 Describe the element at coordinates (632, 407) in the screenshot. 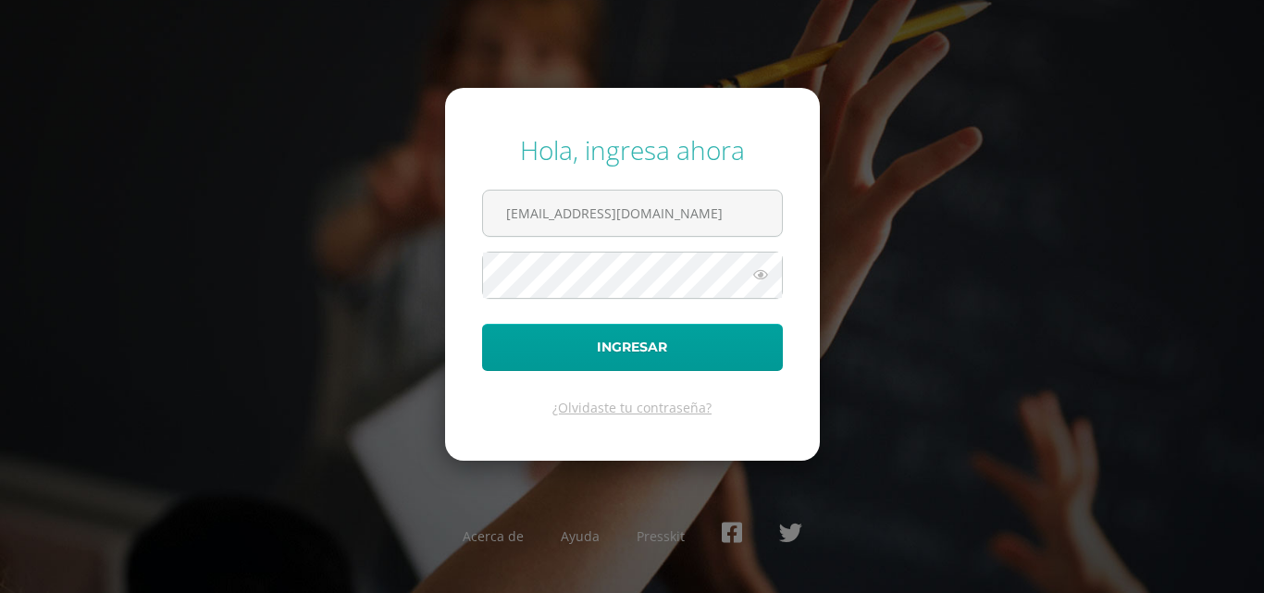

I see `a: ¿Olvidaste tu contraseña?` at that location.